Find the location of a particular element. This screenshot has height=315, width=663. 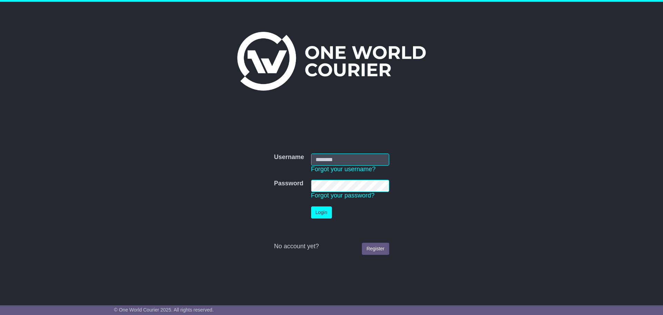

a: Forgot your password? is located at coordinates (343, 195).